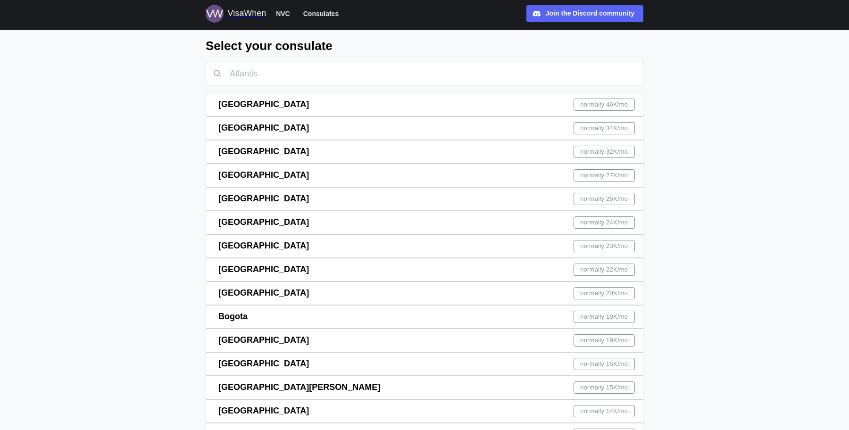  What do you see at coordinates (425, 74) in the screenshot?
I see `input: Atlantis` at bounding box center [425, 74].